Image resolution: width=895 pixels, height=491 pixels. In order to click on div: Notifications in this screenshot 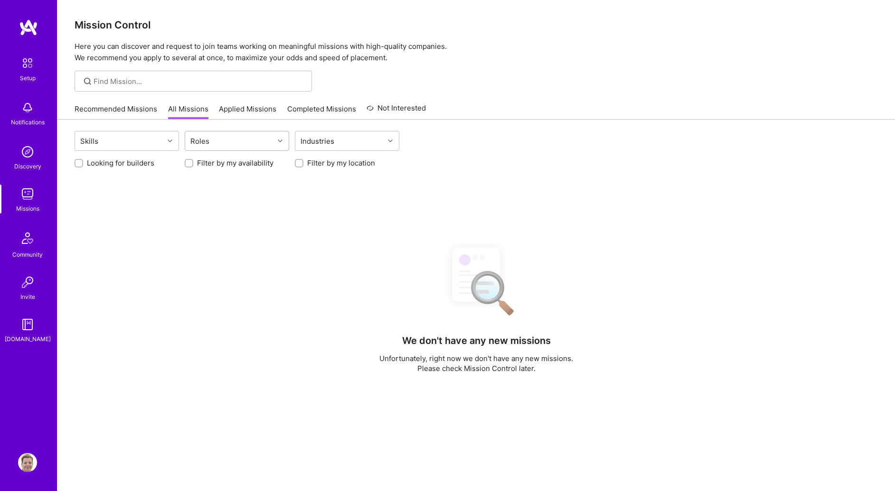, I will do `click(28, 122)`.